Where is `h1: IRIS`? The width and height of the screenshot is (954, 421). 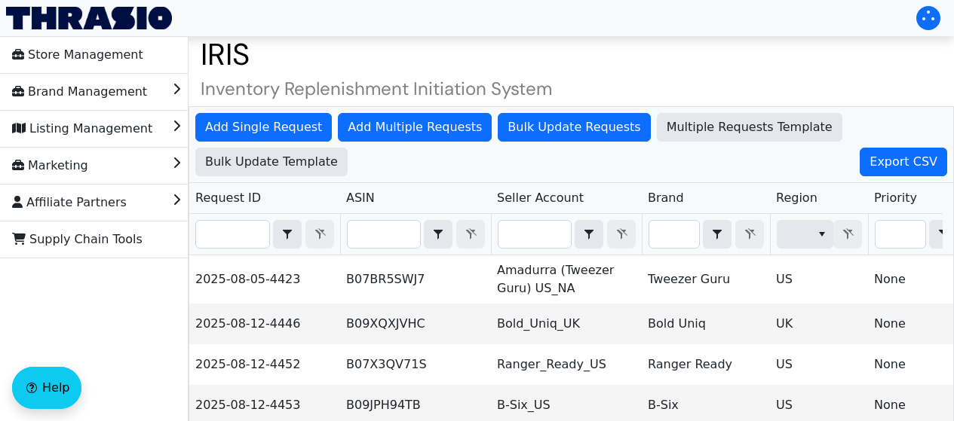
h1: IRIS is located at coordinates (571, 54).